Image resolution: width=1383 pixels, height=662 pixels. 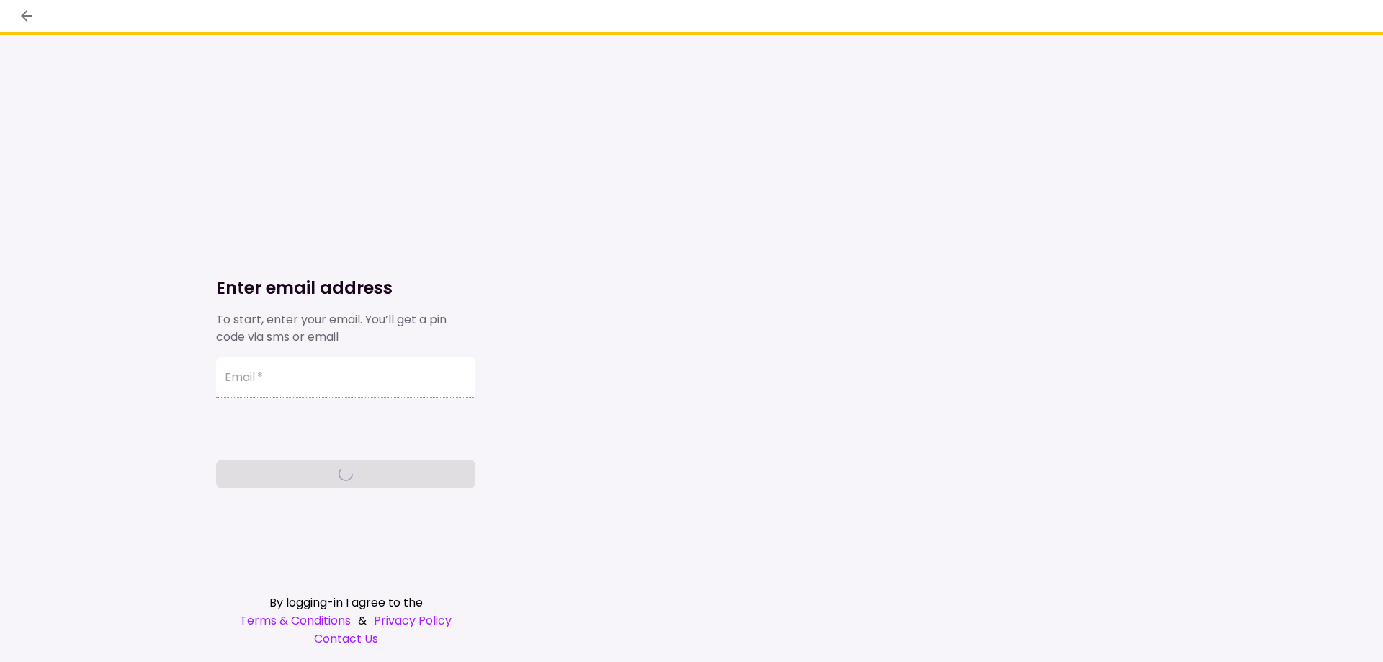 I want to click on button: back, so click(x=27, y=16).